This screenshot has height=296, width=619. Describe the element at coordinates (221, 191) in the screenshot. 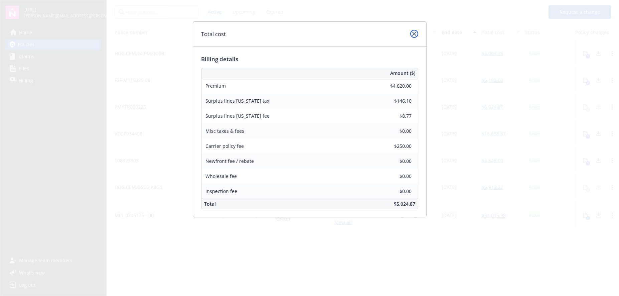

I see `span: Inspection fee` at that location.